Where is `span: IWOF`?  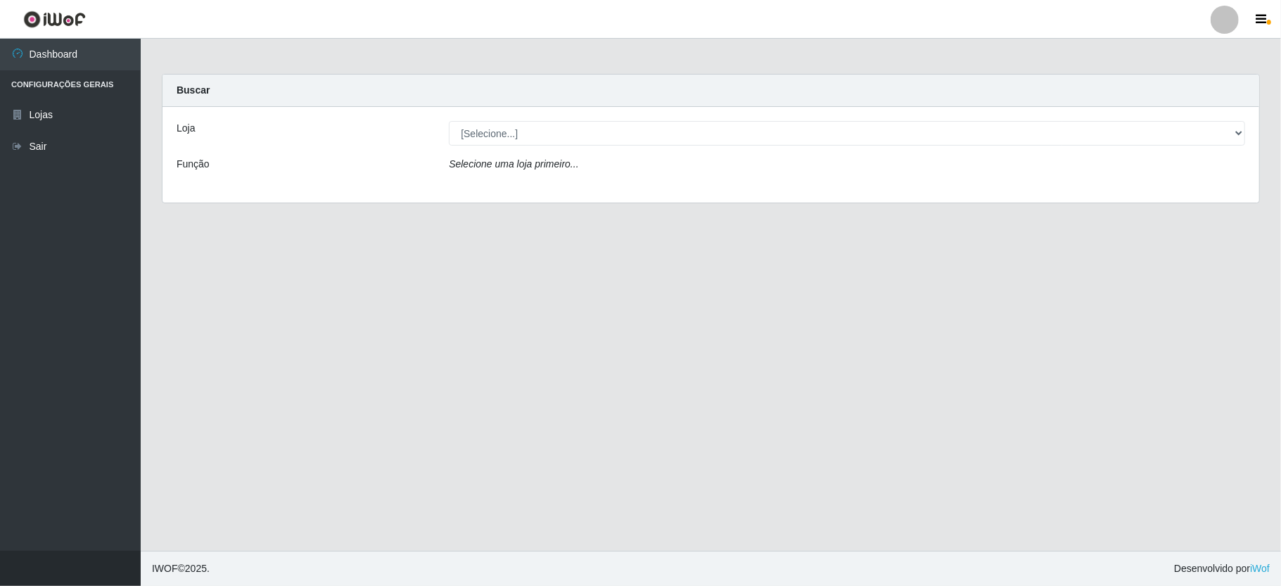
span: IWOF is located at coordinates (165, 568).